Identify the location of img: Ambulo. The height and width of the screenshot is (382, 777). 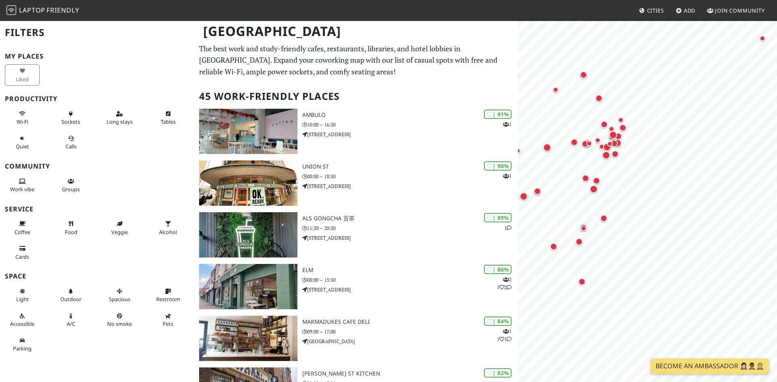
(248, 131).